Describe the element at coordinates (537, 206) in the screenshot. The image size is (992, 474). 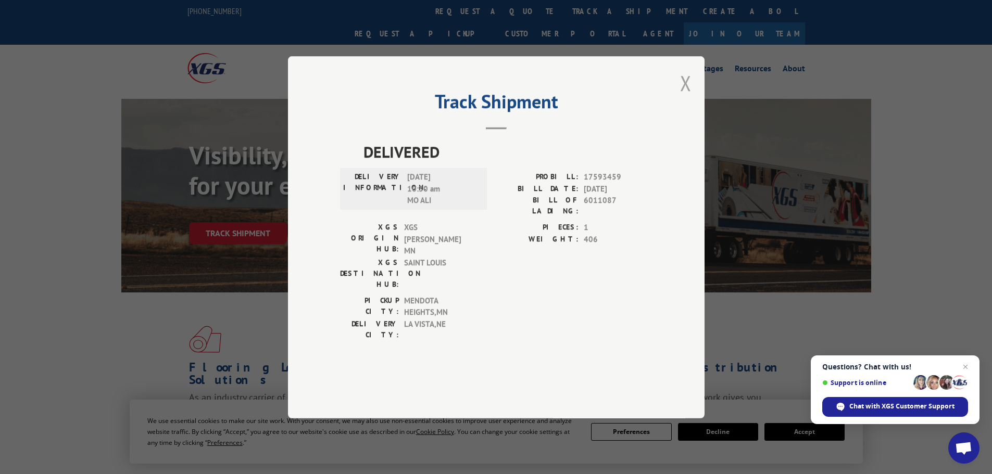
I see `label: BILL OF LADING:` at that location.